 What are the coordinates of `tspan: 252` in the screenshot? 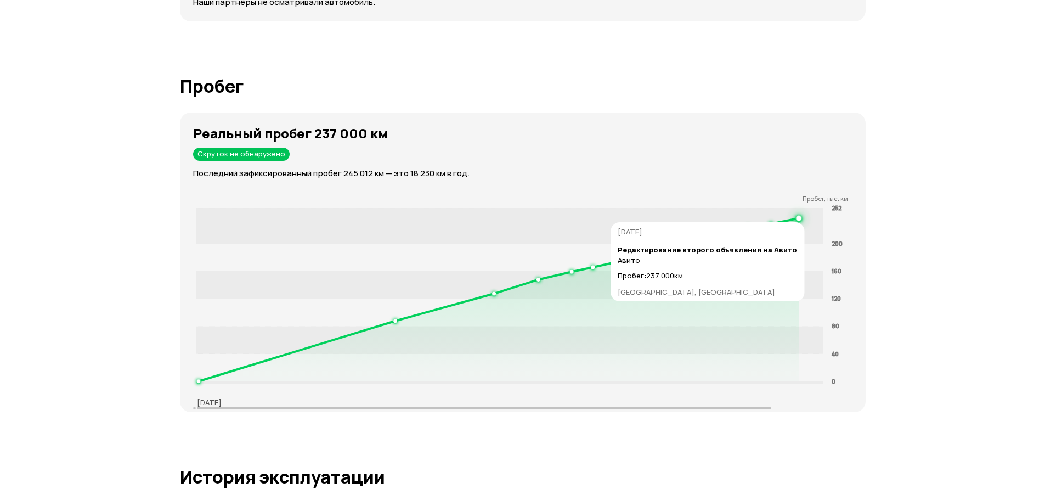 It's located at (837, 207).